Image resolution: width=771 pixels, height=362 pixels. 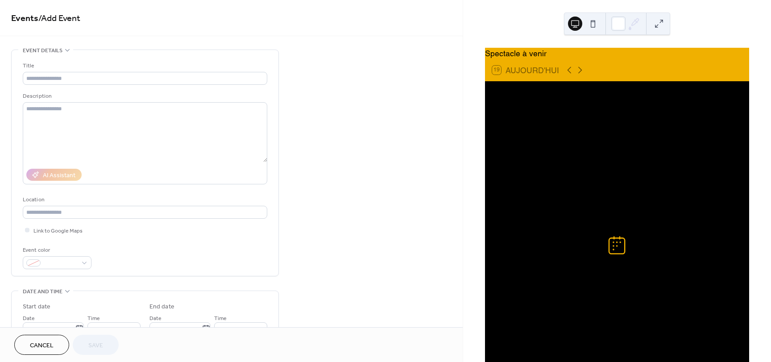 What do you see at coordinates (144, 199) in the screenshot?
I see `div: Location` at bounding box center [144, 199].